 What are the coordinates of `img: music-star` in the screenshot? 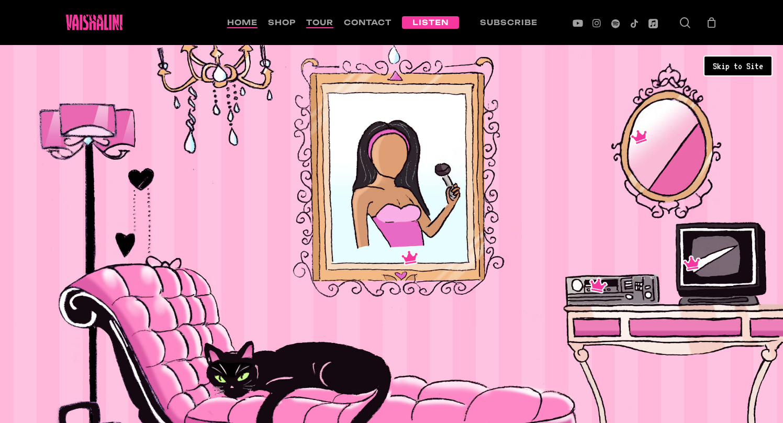 It's located at (598, 285).